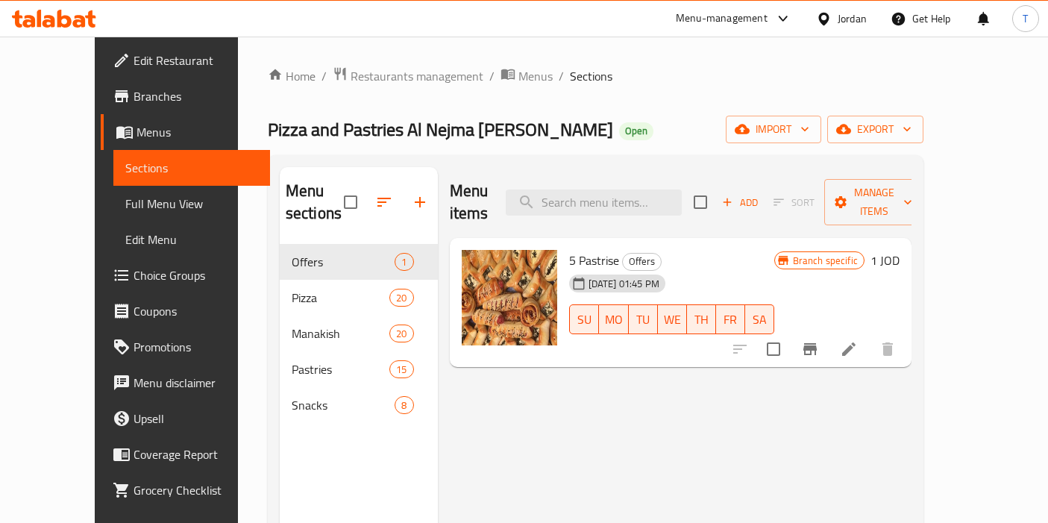 This screenshot has width=1048, height=523. Describe the element at coordinates (469, 202) in the screenshot. I see `h2: Menu items` at that location.